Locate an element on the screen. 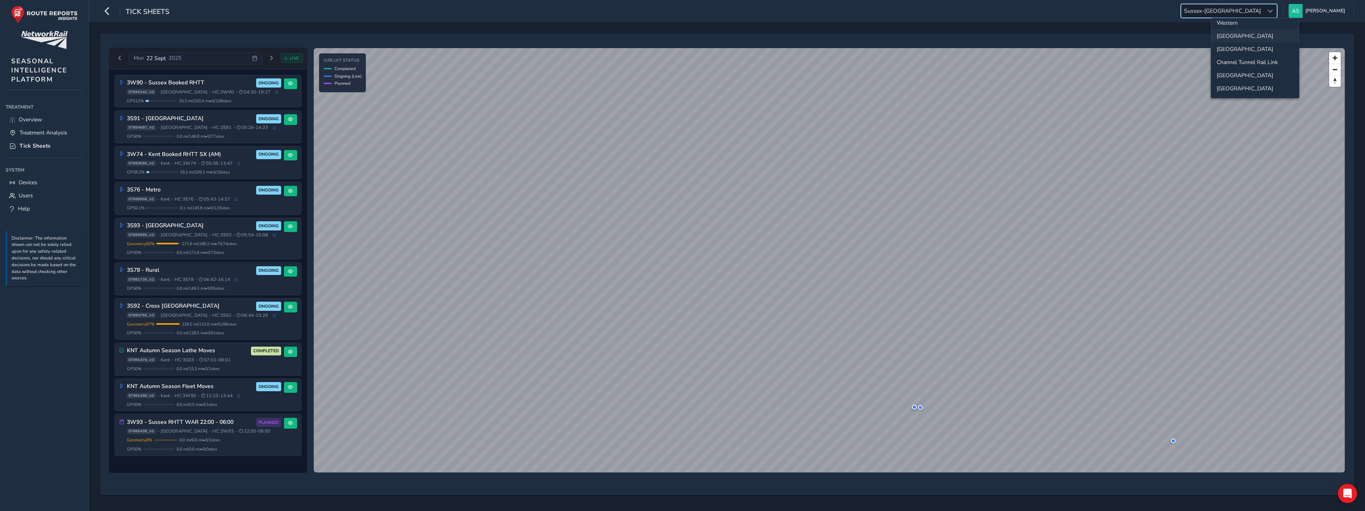 This screenshot has width=1365, height=511. span: Ongoing (Live) is located at coordinates (348, 76).